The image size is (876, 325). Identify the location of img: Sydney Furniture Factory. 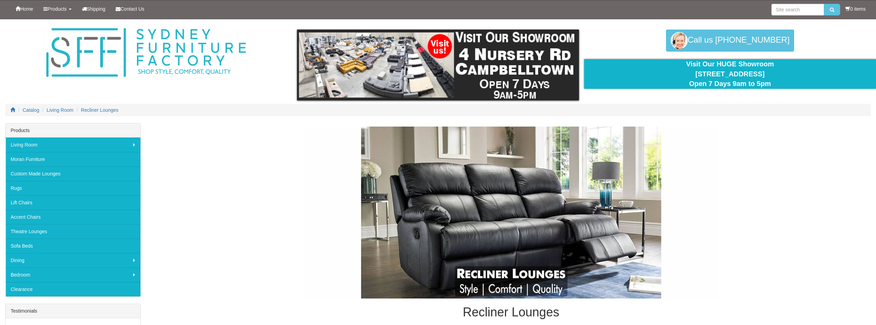
(146, 53).